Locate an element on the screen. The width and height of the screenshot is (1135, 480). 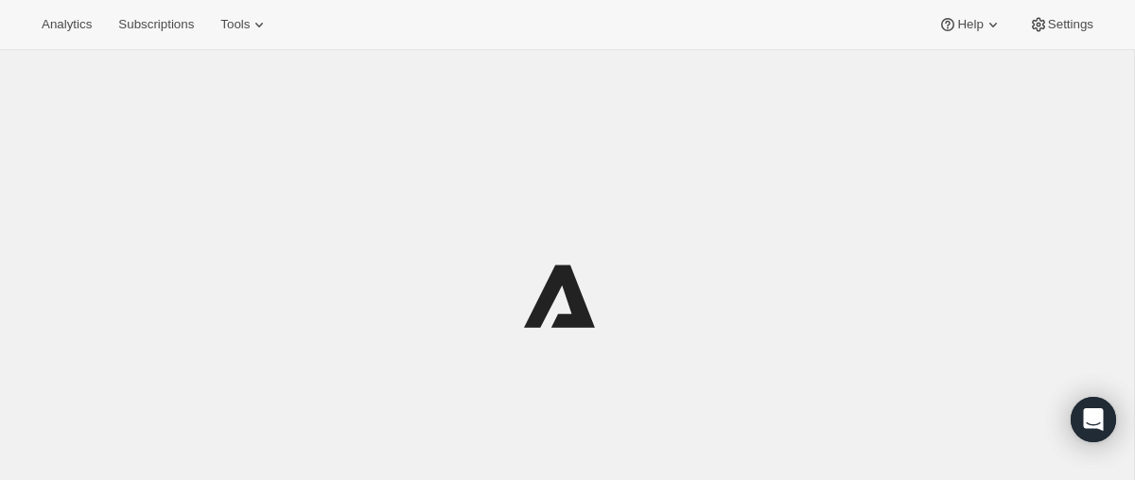
button: Help is located at coordinates (969, 25).